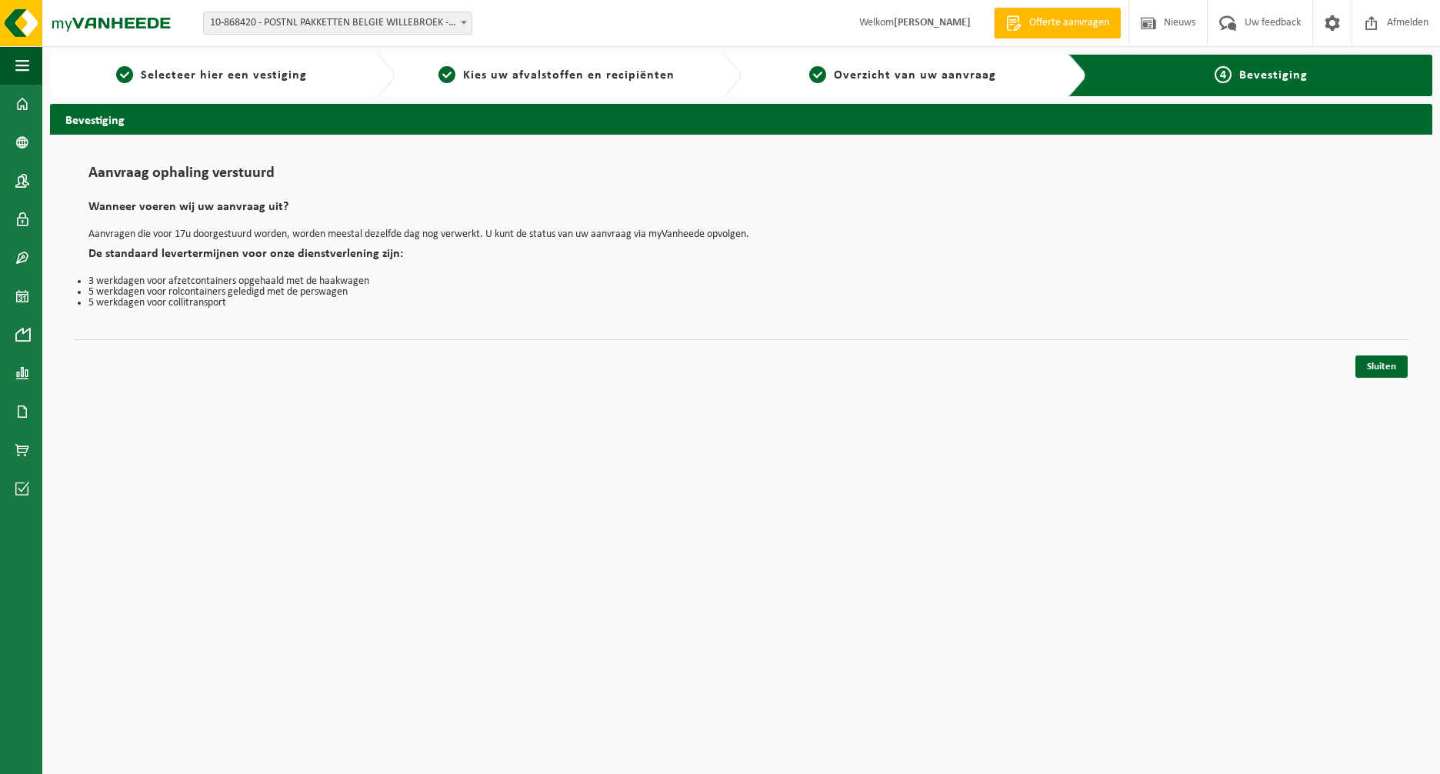  What do you see at coordinates (741, 235) in the screenshot?
I see `p: Aanvragen die voor 17u doorgestuurd worden, worden meestal dezelfde dag nog verwerkt. U kunt de s...` at bounding box center [741, 235].